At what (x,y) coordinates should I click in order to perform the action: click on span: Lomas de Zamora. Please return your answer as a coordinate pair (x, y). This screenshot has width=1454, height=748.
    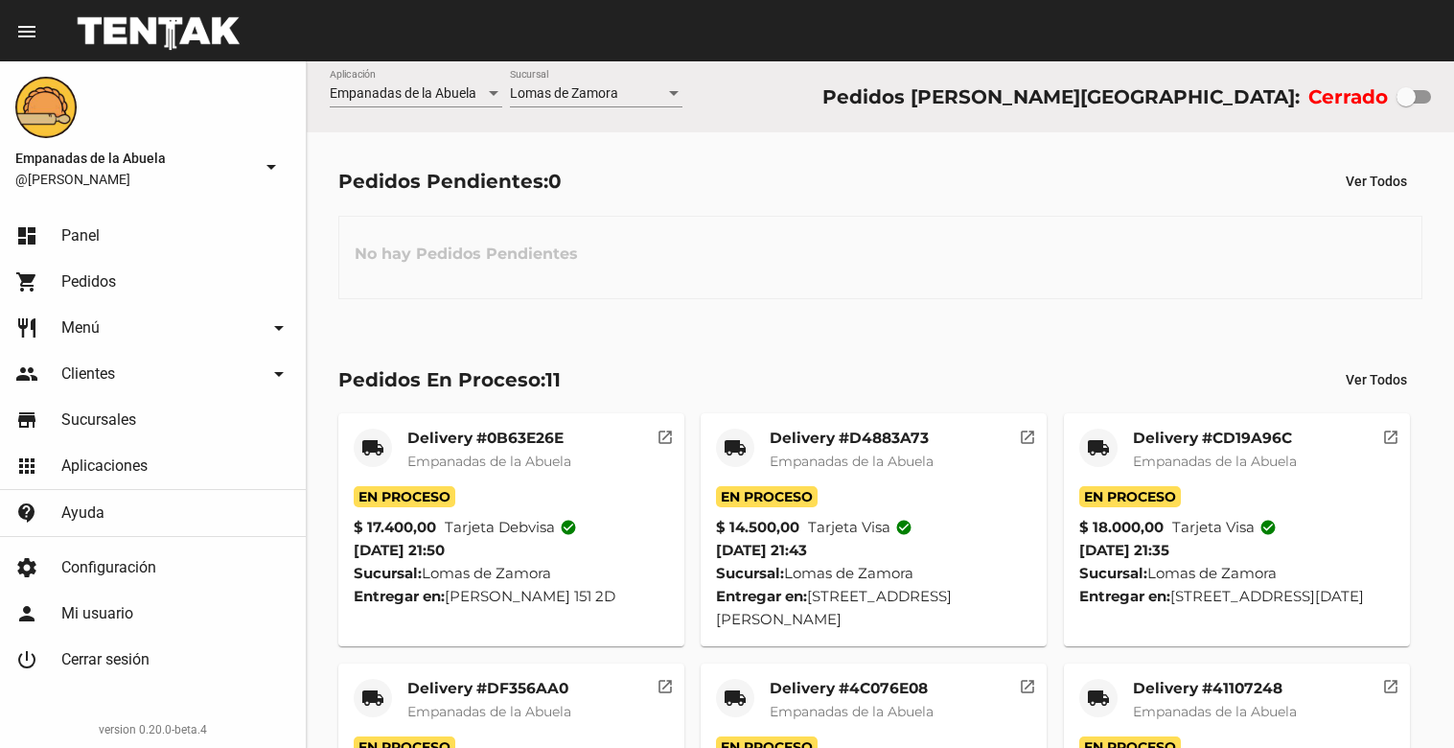
    Looking at the image, I should click on (564, 93).